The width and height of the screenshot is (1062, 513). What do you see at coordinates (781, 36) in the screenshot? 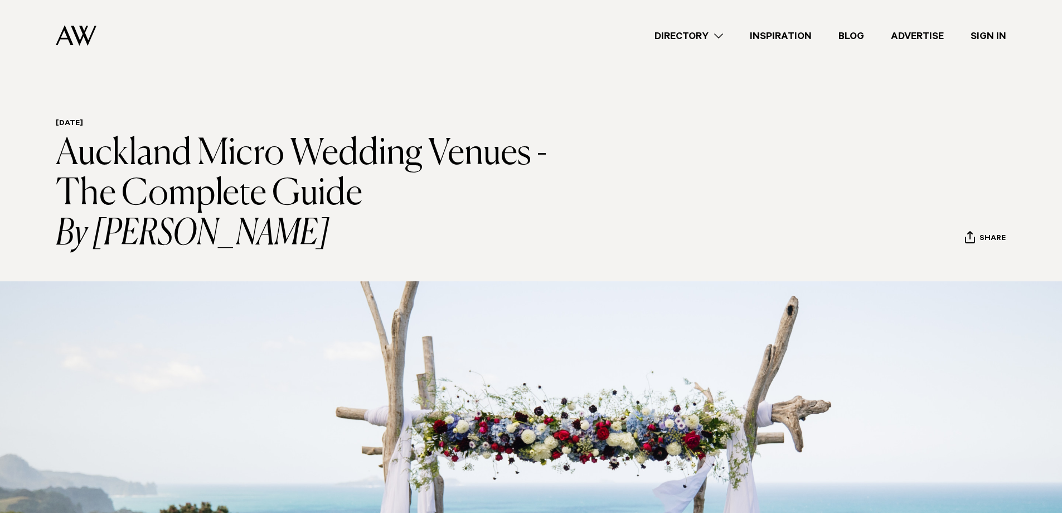
I see `a: Inspiration` at bounding box center [781, 36].